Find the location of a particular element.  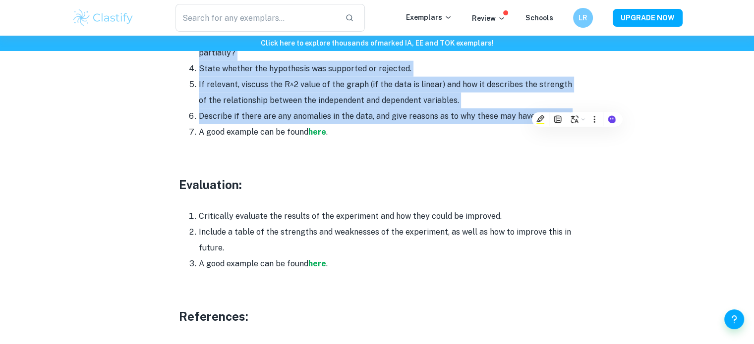

img: Clastify logo is located at coordinates (103, 18).